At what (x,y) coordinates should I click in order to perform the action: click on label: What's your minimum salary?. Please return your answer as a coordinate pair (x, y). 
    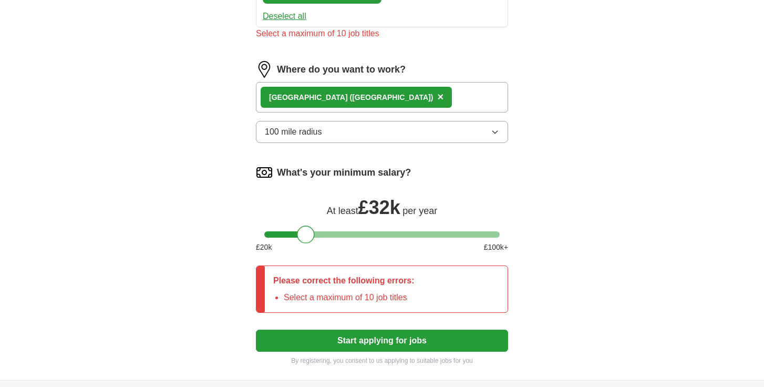
    Looking at the image, I should click on (344, 172).